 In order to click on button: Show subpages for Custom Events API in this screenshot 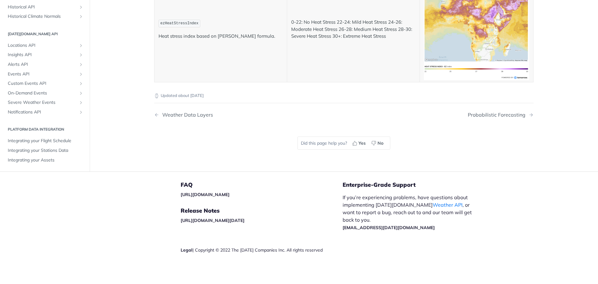, I will do `click(81, 83)`.